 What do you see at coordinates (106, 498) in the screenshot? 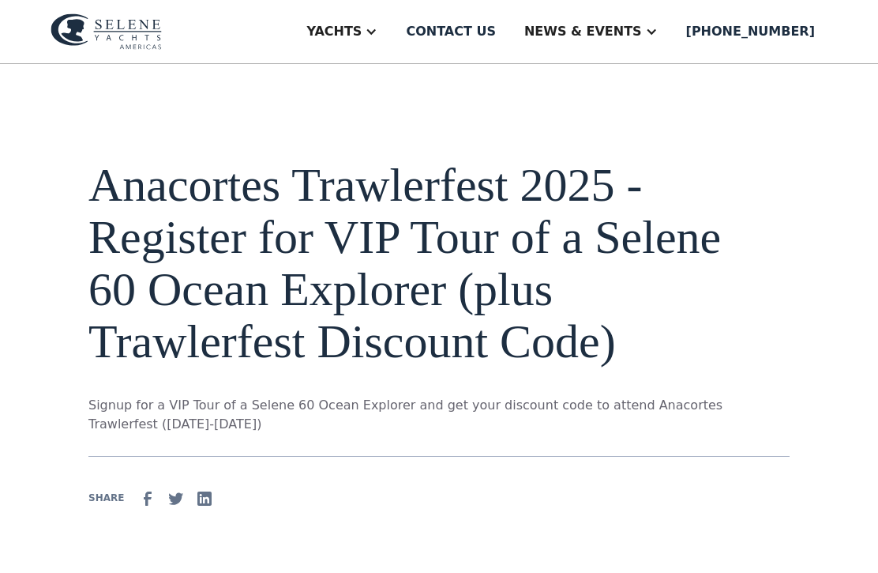
I see `div: SHARE` at bounding box center [106, 498].